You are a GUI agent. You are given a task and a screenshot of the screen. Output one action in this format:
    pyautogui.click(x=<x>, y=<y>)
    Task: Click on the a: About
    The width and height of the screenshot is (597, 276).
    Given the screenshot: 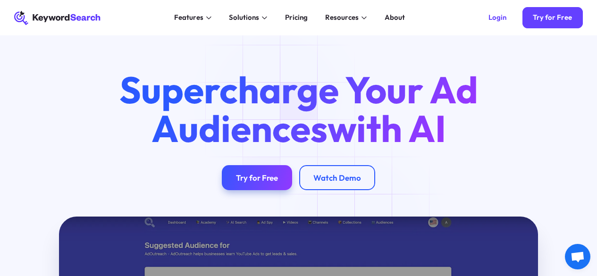 What is the action you would take?
    pyautogui.click(x=395, y=18)
    